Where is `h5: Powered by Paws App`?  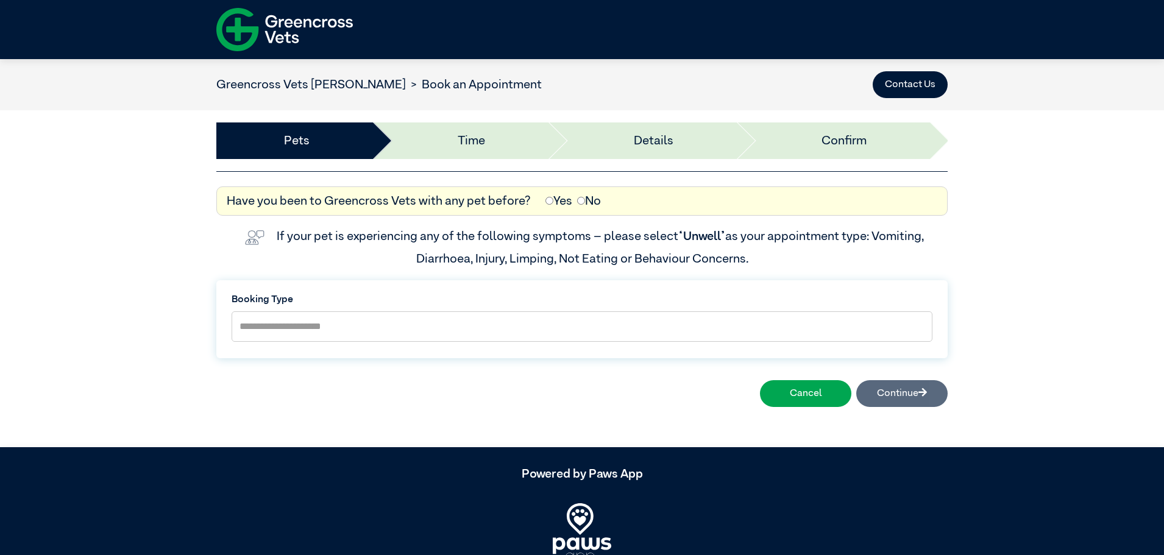
h5: Powered by Paws App is located at coordinates (582, 474).